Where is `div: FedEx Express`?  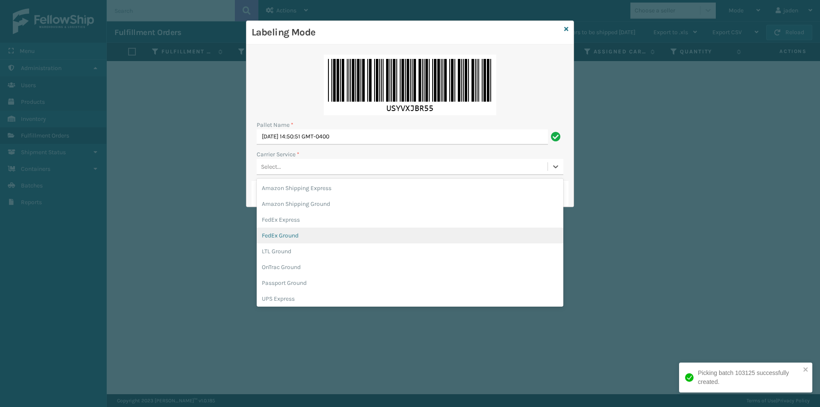 div: FedEx Express is located at coordinates (410, 220).